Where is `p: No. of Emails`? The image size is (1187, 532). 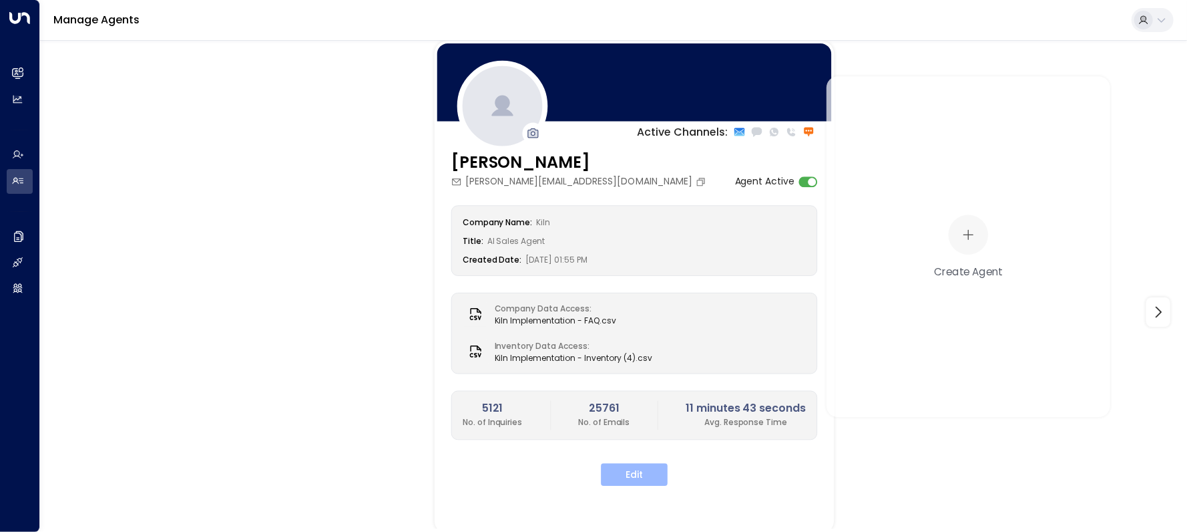 p: No. of Emails is located at coordinates (604, 423).